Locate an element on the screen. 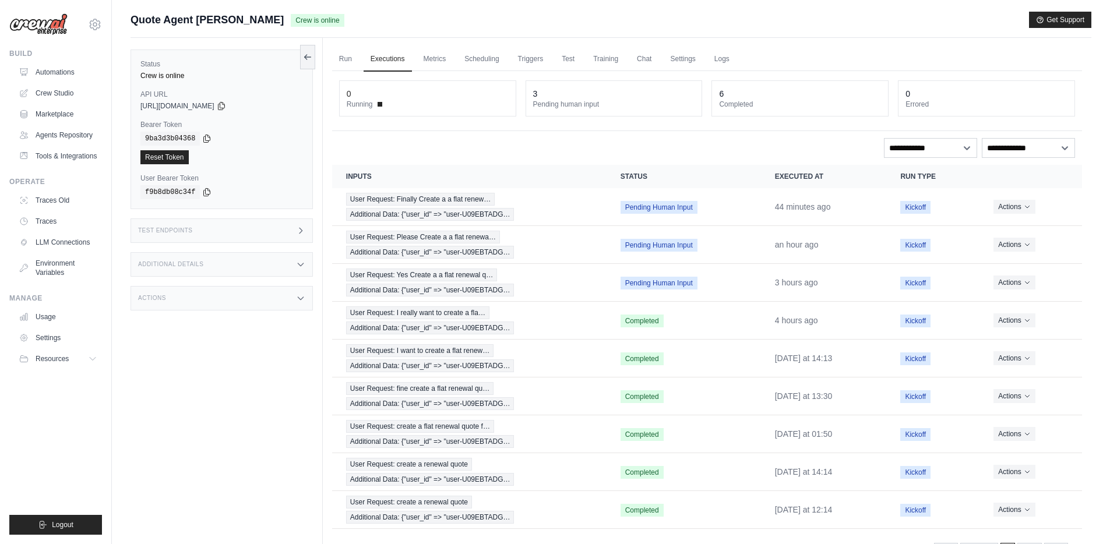 This screenshot has width=1110, height=544. img: Logo is located at coordinates (38, 24).